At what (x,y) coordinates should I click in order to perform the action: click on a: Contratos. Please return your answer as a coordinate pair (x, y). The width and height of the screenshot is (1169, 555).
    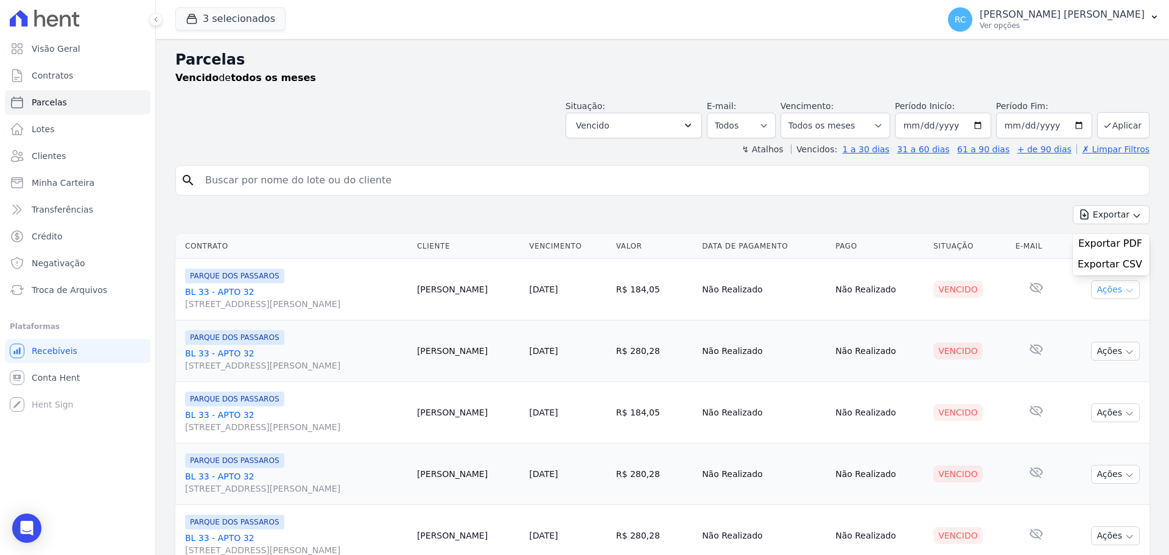
    Looking at the image, I should click on (77, 76).